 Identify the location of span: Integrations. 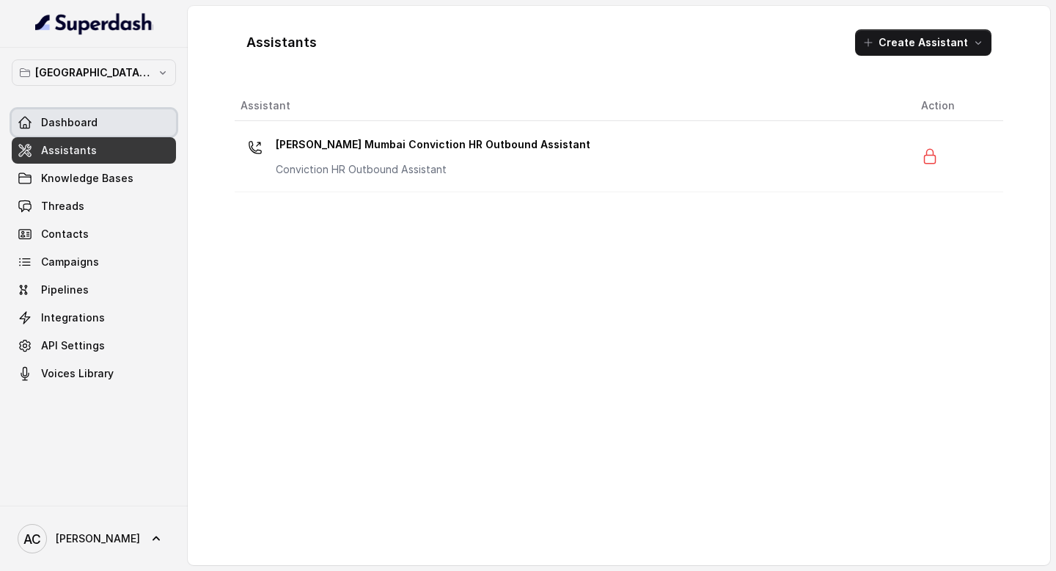
(73, 318).